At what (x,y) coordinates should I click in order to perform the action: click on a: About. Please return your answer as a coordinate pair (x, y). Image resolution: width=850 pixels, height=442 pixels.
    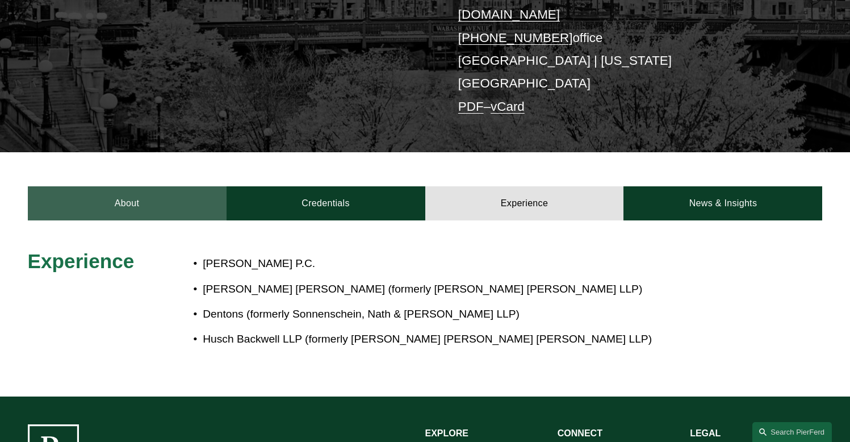
    Looking at the image, I should click on (127, 203).